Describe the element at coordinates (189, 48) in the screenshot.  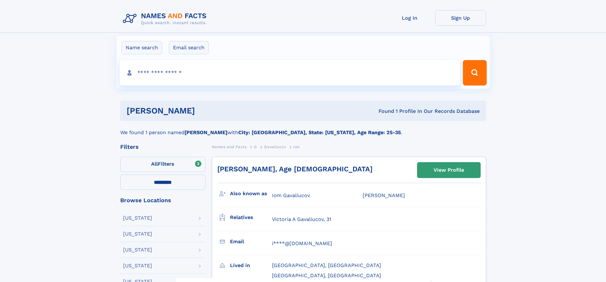
I see `label: Email search` at that location.